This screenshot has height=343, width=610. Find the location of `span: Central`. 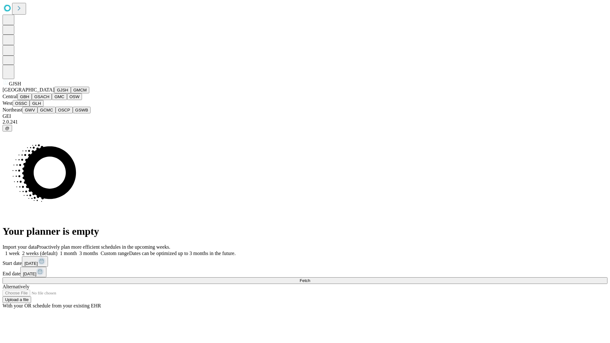

span: Central is located at coordinates (10, 96).